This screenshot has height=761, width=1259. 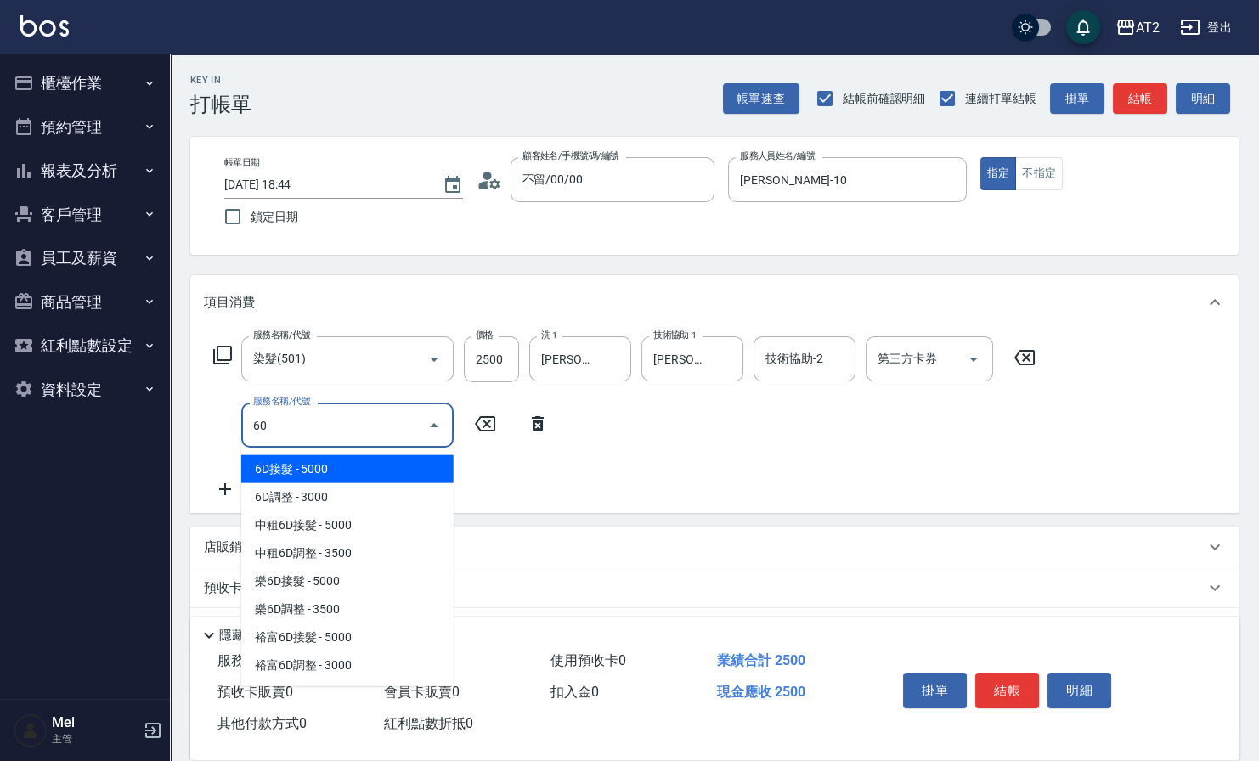 I want to click on p: 隱藏業績明細, so click(x=257, y=635).